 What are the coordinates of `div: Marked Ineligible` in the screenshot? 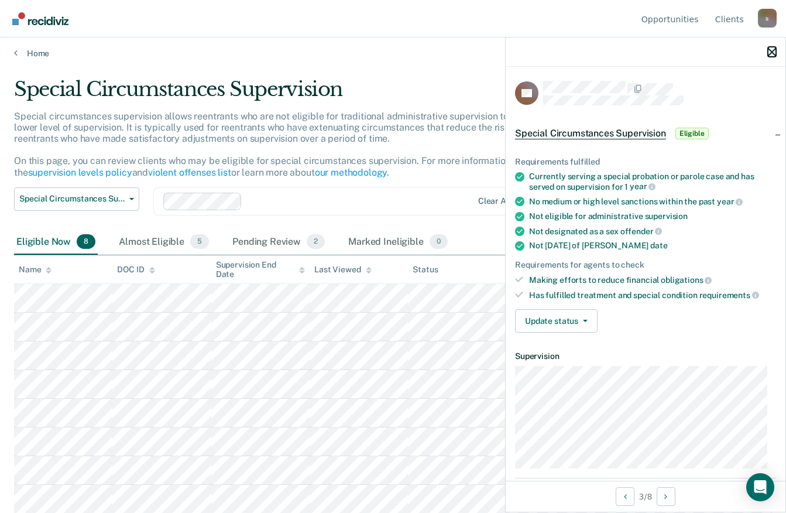 It's located at (398, 242).